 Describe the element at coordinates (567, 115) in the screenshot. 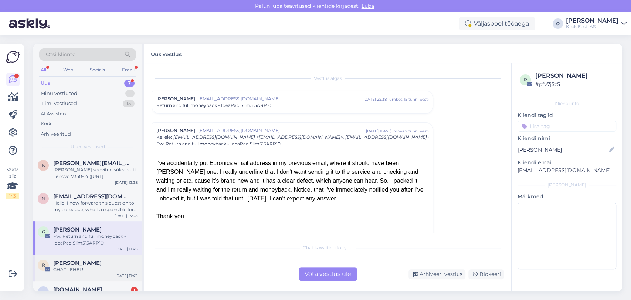

I see `p: Kliendi tag'id` at that location.